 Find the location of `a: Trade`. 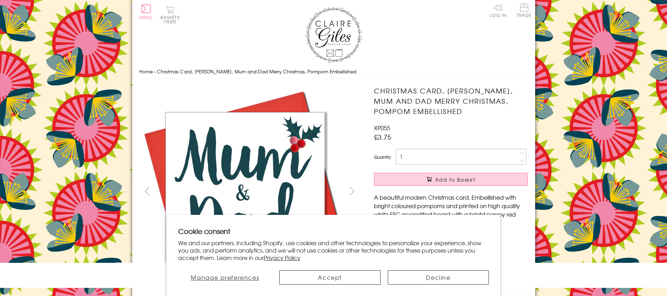

a: Trade is located at coordinates (524, 11).